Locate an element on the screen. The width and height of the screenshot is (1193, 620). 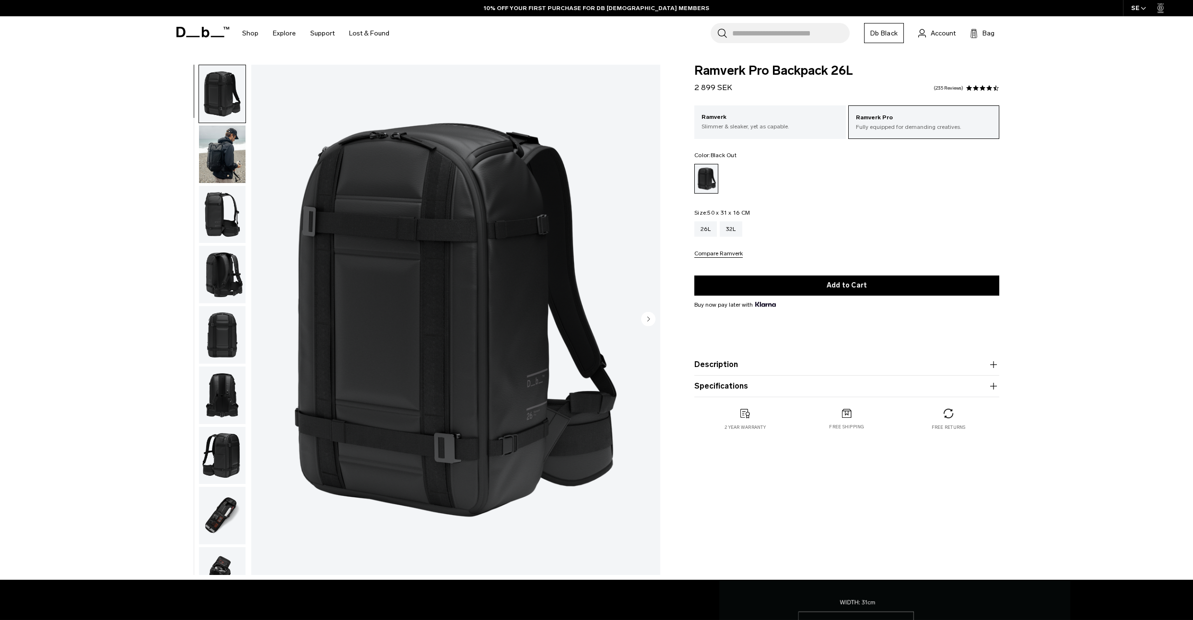
p: Free returns is located at coordinates (948, 428).